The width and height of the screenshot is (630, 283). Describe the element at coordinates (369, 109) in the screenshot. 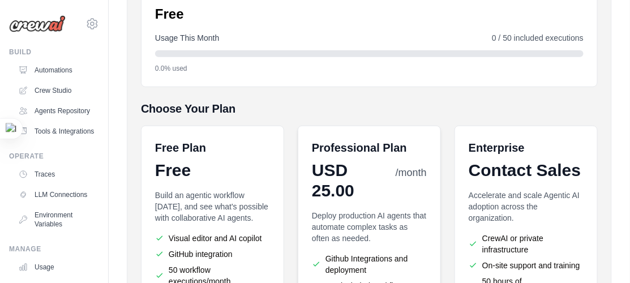

I see `h5: Choose Your Plan` at that location.